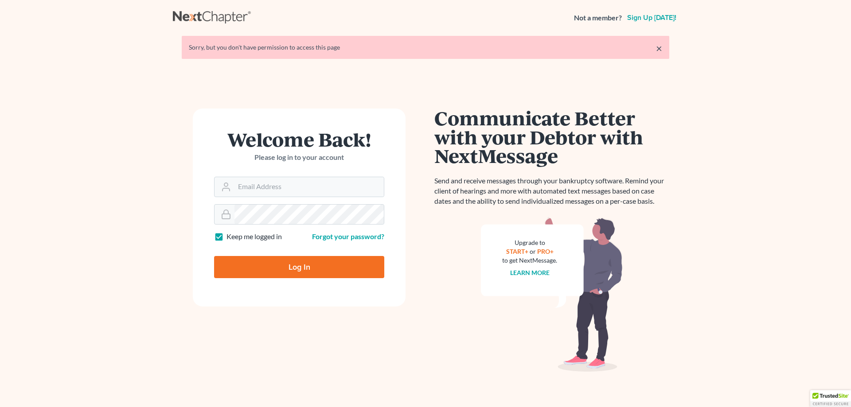 The height and width of the screenshot is (407, 851). Describe the element at coordinates (598, 18) in the screenshot. I see `strong: Not a member?` at that location.